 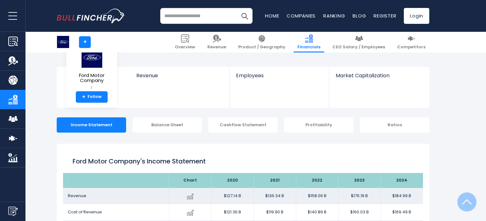 I want to click on th: 2020, so click(x=232, y=180).